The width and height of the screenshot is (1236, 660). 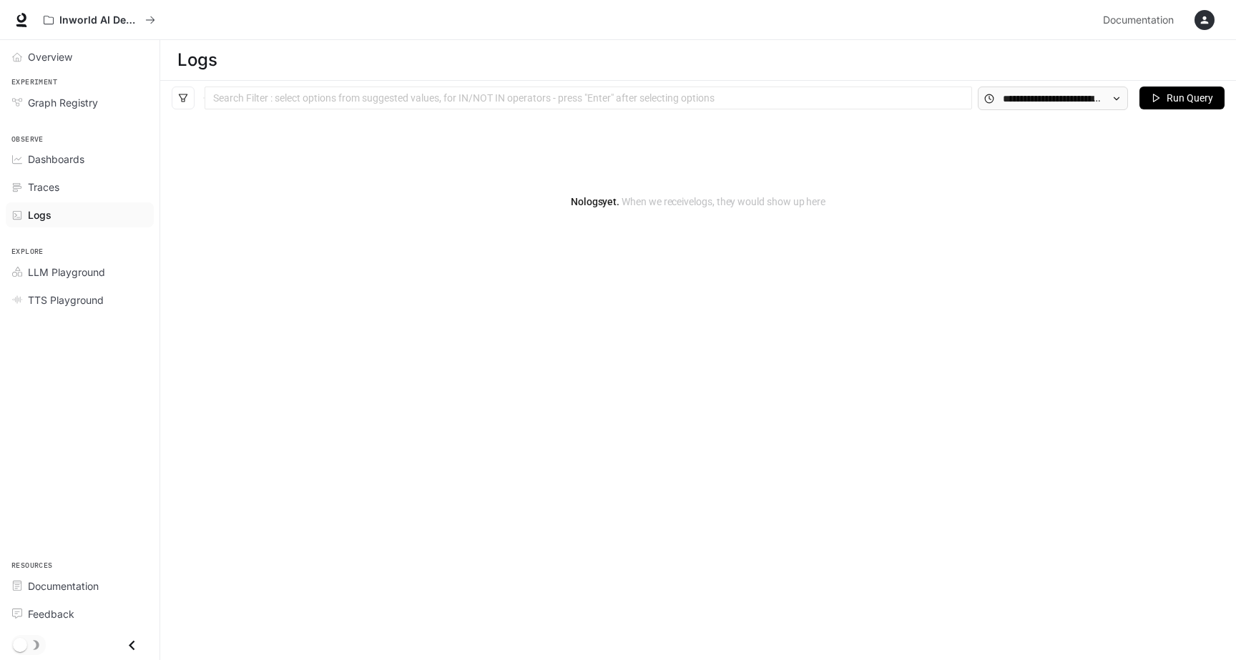 I want to click on a: Overview, so click(x=79, y=57).